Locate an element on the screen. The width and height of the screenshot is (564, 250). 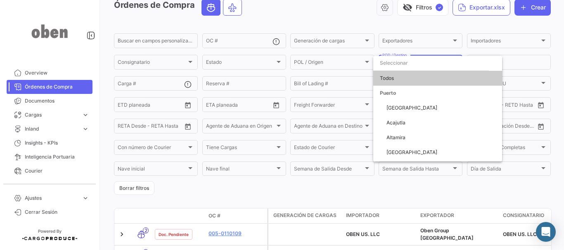
span: Puerto is located at coordinates (437, 93).